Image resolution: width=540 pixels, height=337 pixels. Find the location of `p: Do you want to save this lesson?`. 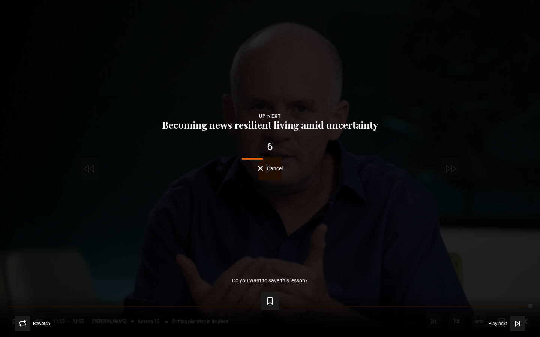

p: Do you want to save this lesson? is located at coordinates (270, 281).